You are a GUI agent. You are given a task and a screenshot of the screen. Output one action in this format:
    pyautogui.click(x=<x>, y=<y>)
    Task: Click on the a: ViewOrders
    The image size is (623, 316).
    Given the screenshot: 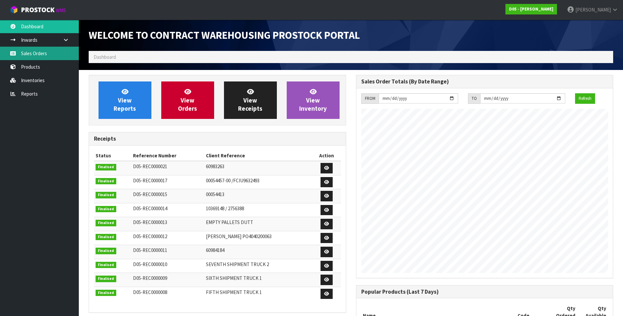 What is the action you would take?
    pyautogui.click(x=188, y=100)
    